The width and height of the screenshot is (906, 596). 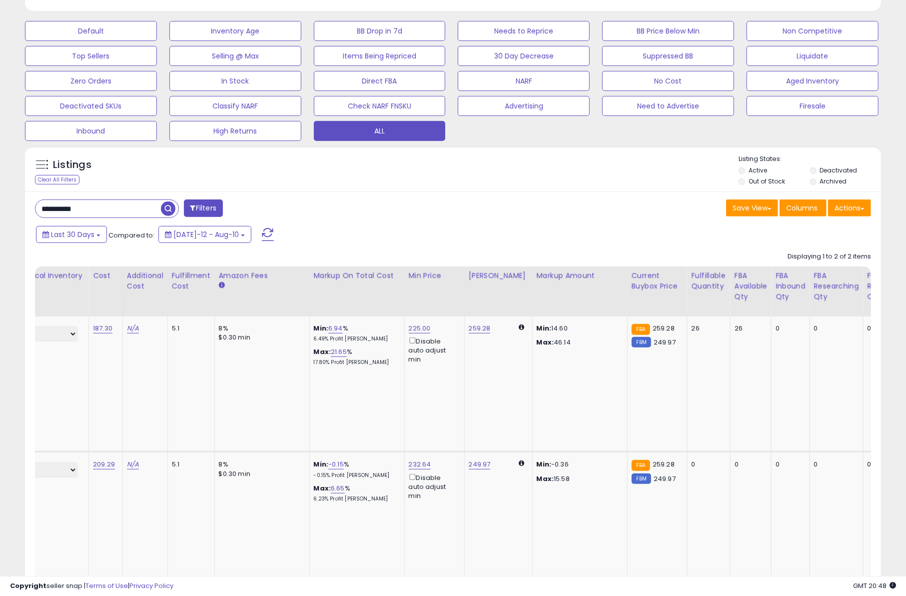 What do you see at coordinates (480, 328) in the screenshot?
I see `a: 259.28` at bounding box center [480, 328].